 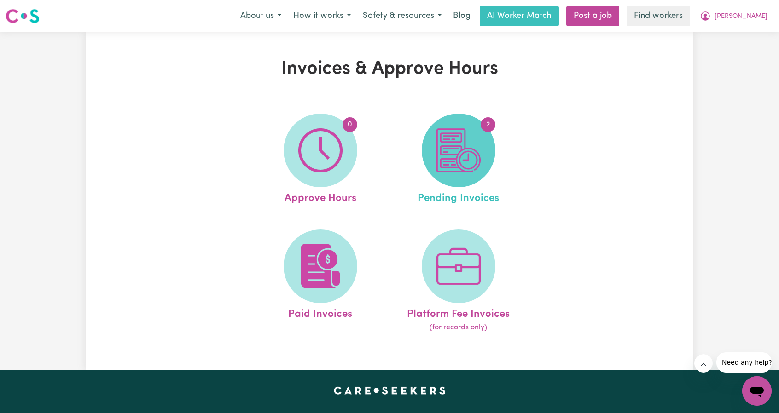 What do you see at coordinates (458, 328) in the screenshot?
I see `span: (for records only)` at bounding box center [458, 328].